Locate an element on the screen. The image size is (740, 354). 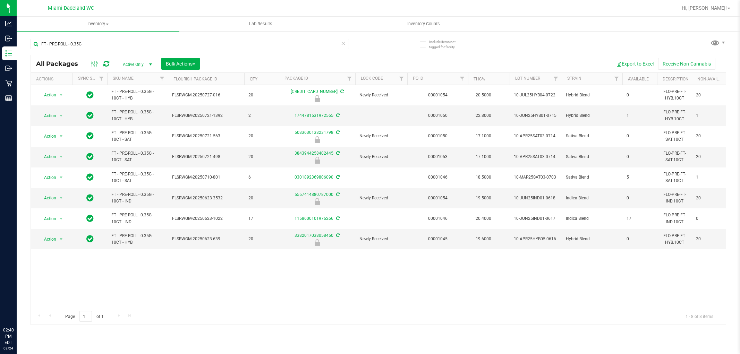
span: 17 is located at coordinates (262, 219).